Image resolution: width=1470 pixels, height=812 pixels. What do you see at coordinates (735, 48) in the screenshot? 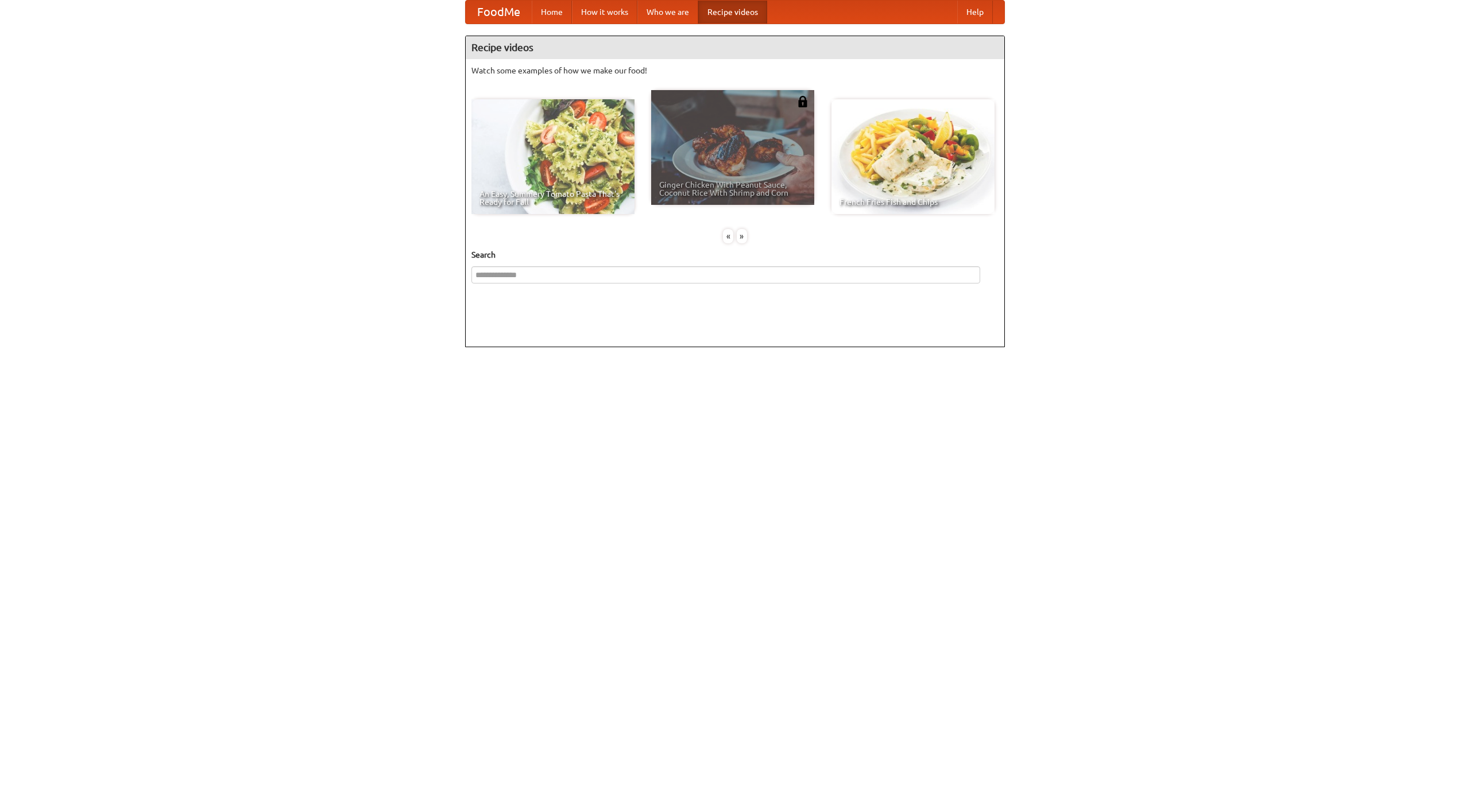
I see `h4: Recipe videos` at bounding box center [735, 48].